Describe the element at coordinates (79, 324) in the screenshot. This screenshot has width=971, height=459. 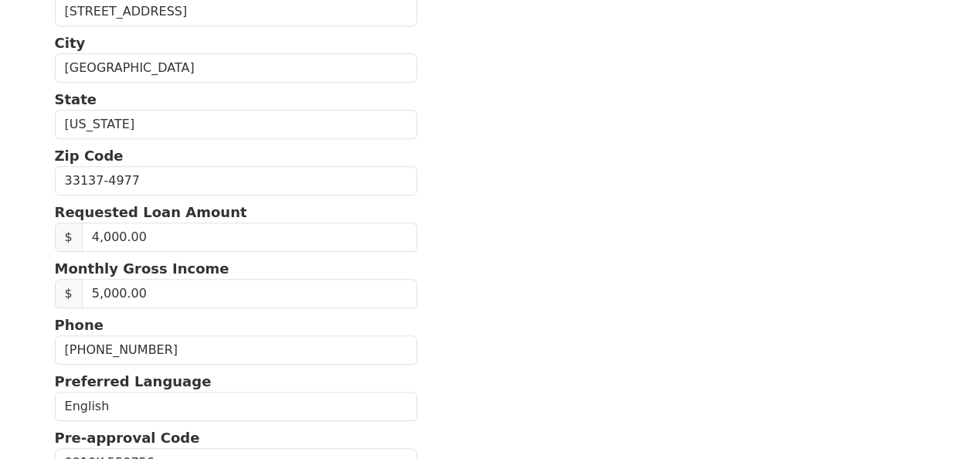
I see `strong: Phone` at that location.